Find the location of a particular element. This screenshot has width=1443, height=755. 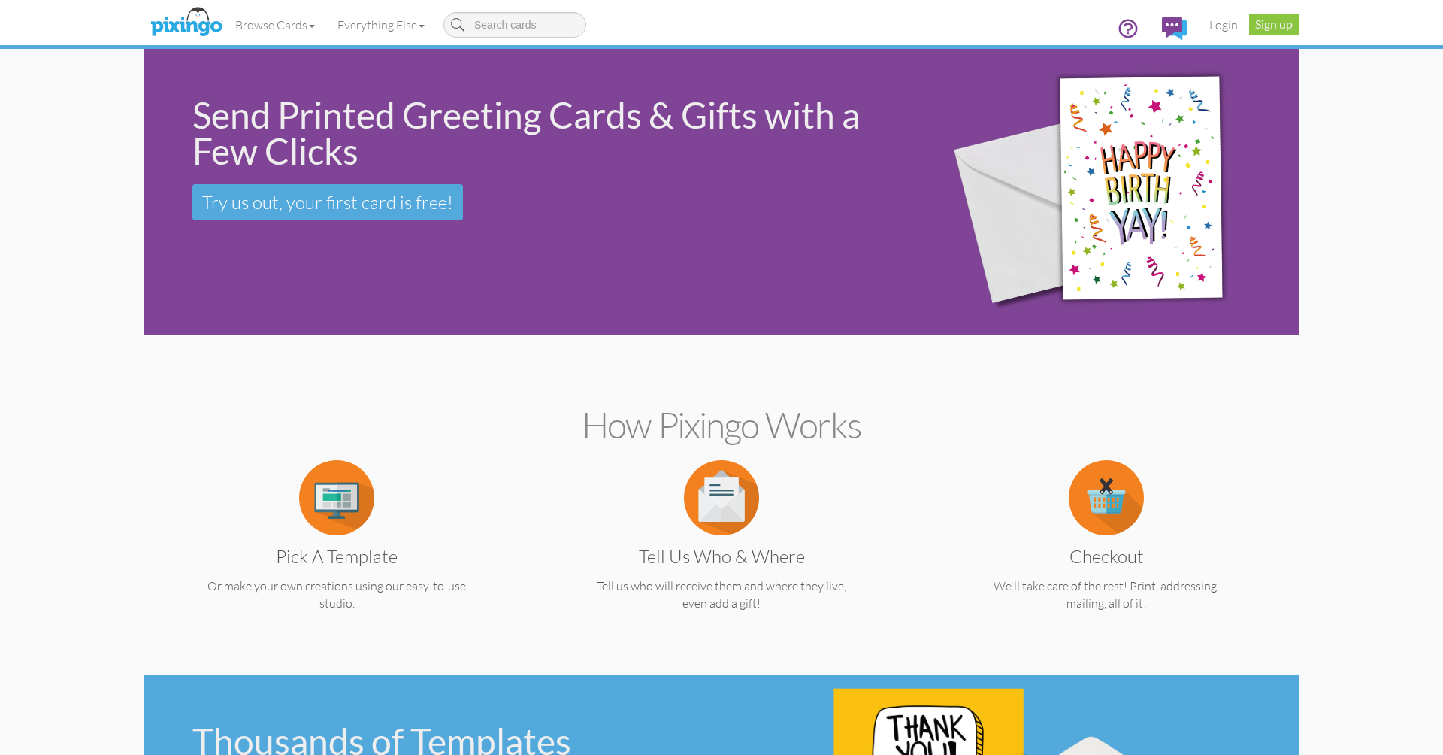

a: Login is located at coordinates (1224, 25).